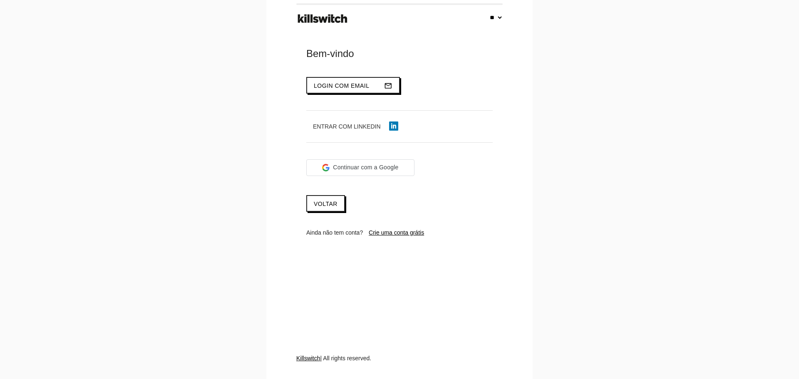  What do you see at coordinates (353, 85) in the screenshot?
I see `button: Login com emailmail_outline` at bounding box center [353, 85].